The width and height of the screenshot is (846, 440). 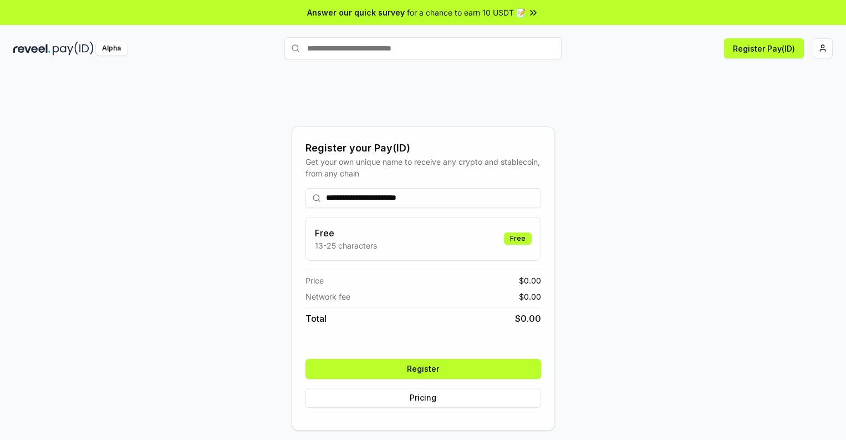 What do you see at coordinates (346, 233) in the screenshot?
I see `h3: Free` at bounding box center [346, 233].